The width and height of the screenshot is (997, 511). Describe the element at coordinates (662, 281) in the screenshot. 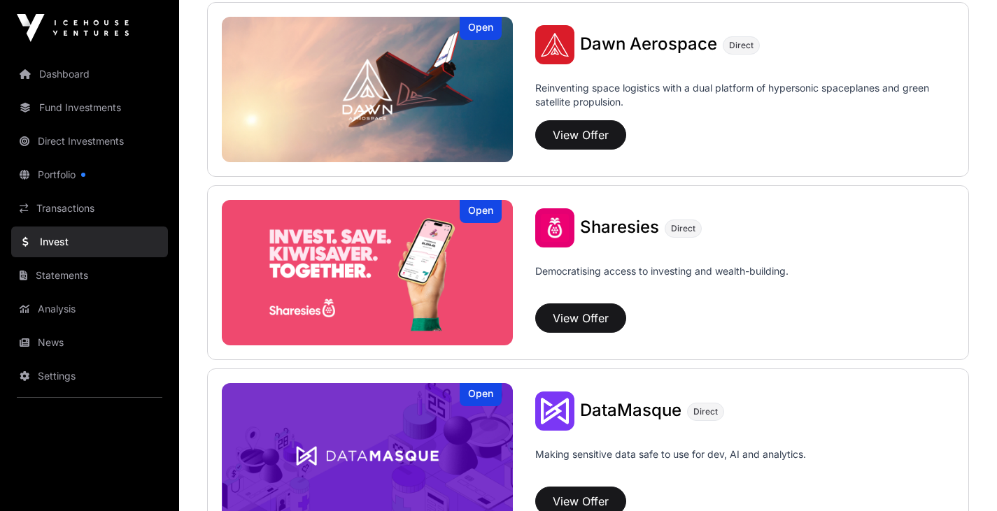

I see `p: Democratising access to investing and wealth-building.` at that location.